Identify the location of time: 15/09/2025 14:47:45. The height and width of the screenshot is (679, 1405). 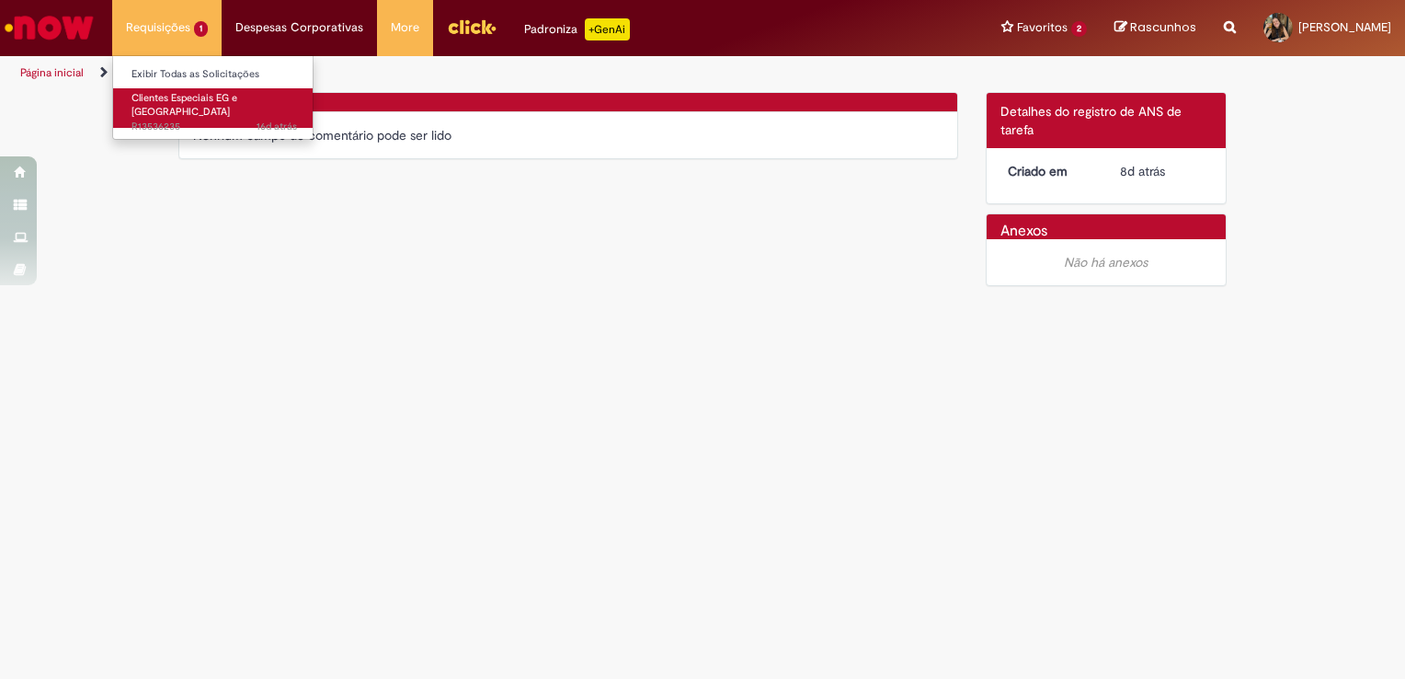
(277, 126).